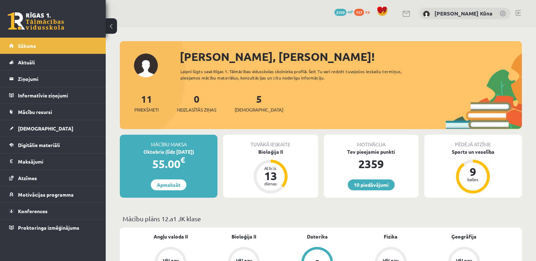 This screenshot has width=536, height=261. What do you see at coordinates (270, 172) in the screenshot?
I see `a: Bioloģija II Atlicis 13 dienas` at bounding box center [270, 172].